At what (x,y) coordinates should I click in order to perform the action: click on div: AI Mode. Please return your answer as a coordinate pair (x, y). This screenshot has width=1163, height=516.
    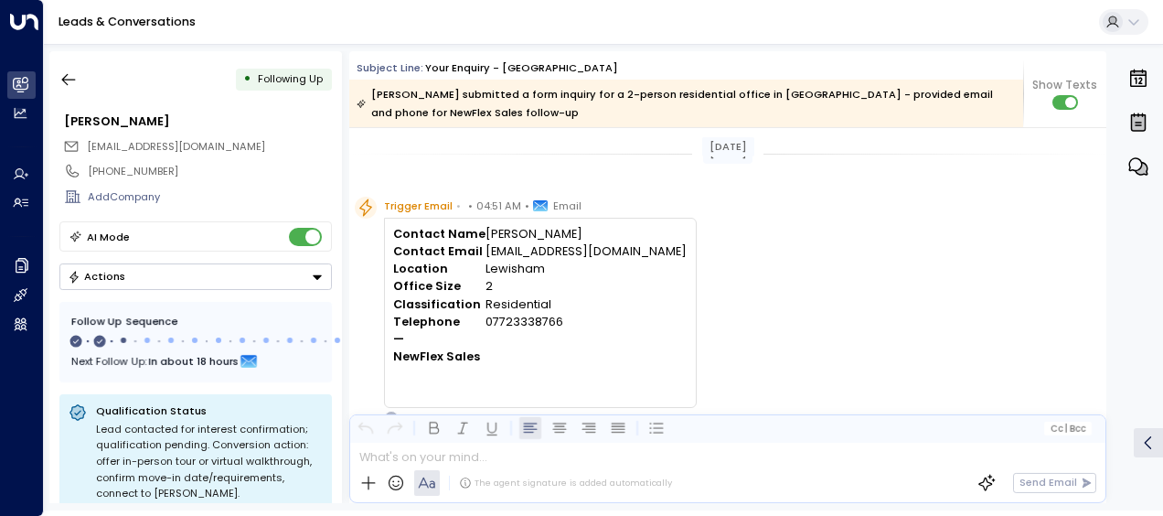
    Looking at the image, I should click on (108, 237).